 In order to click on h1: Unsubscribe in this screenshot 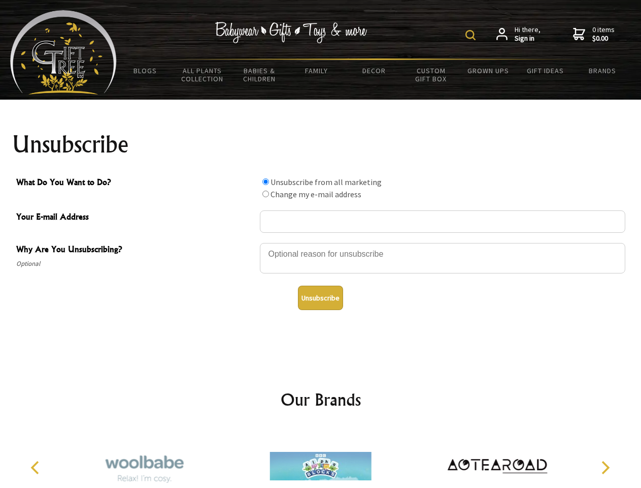, I will do `click(321, 144)`.